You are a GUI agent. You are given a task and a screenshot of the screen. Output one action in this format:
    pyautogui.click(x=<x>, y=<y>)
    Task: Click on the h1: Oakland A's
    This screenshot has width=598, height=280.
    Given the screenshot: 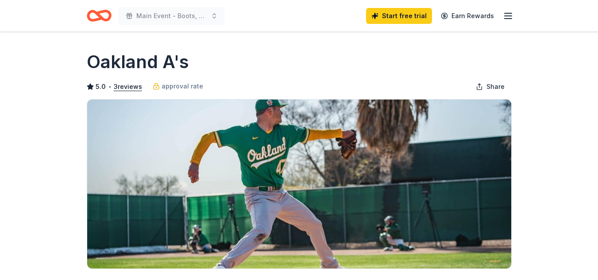 What is the action you would take?
    pyautogui.click(x=138, y=62)
    